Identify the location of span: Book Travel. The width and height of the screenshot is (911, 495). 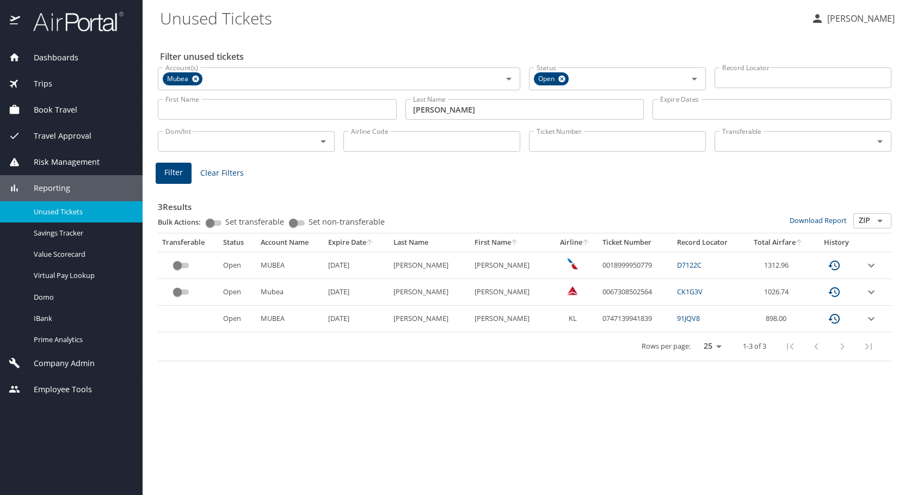
(48, 110).